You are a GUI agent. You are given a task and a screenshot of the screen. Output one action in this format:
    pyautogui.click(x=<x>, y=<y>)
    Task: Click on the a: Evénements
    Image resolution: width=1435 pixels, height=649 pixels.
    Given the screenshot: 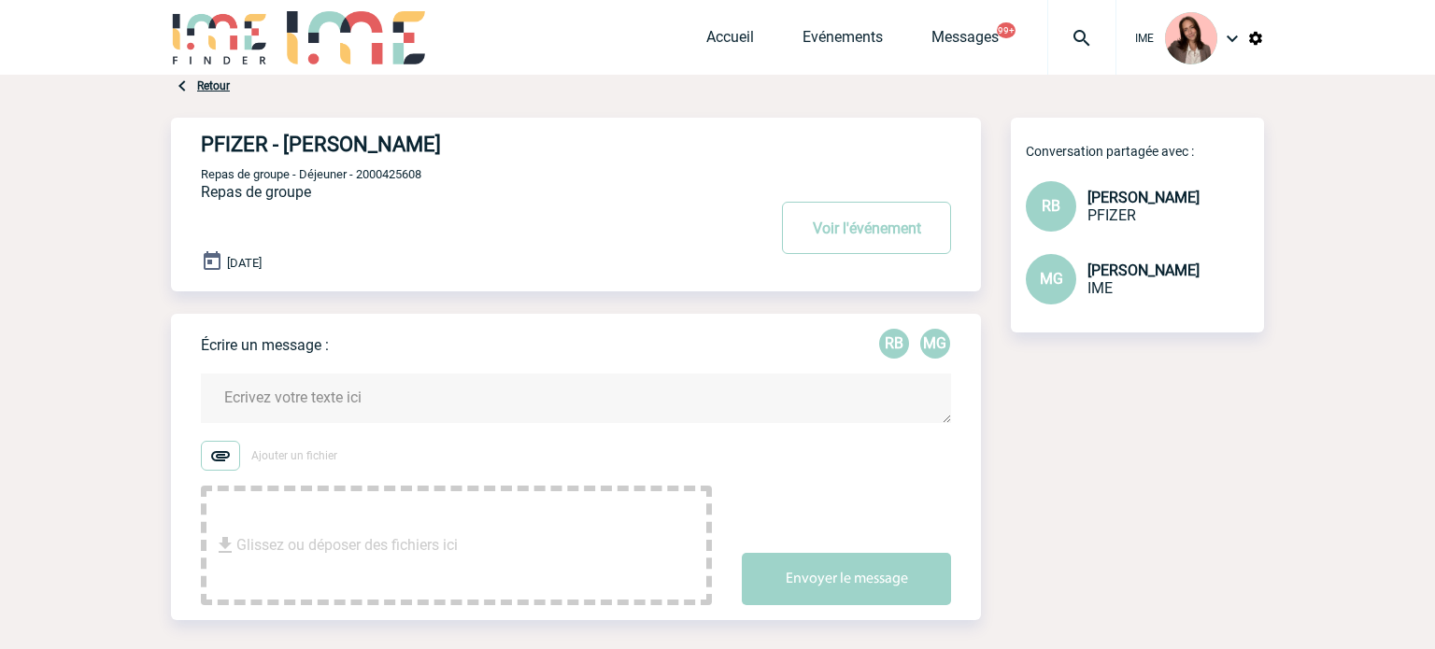 What is the action you would take?
    pyautogui.click(x=843, y=41)
    